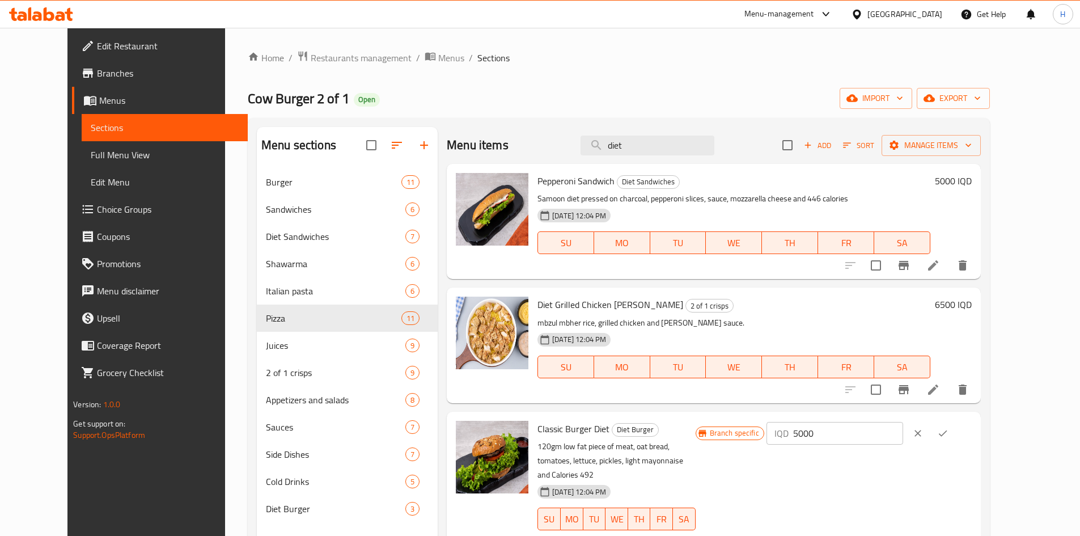 The height and width of the screenshot is (536, 1080). What do you see at coordinates (933, 389) in the screenshot?
I see `a: Edit menu item` at bounding box center [933, 389].